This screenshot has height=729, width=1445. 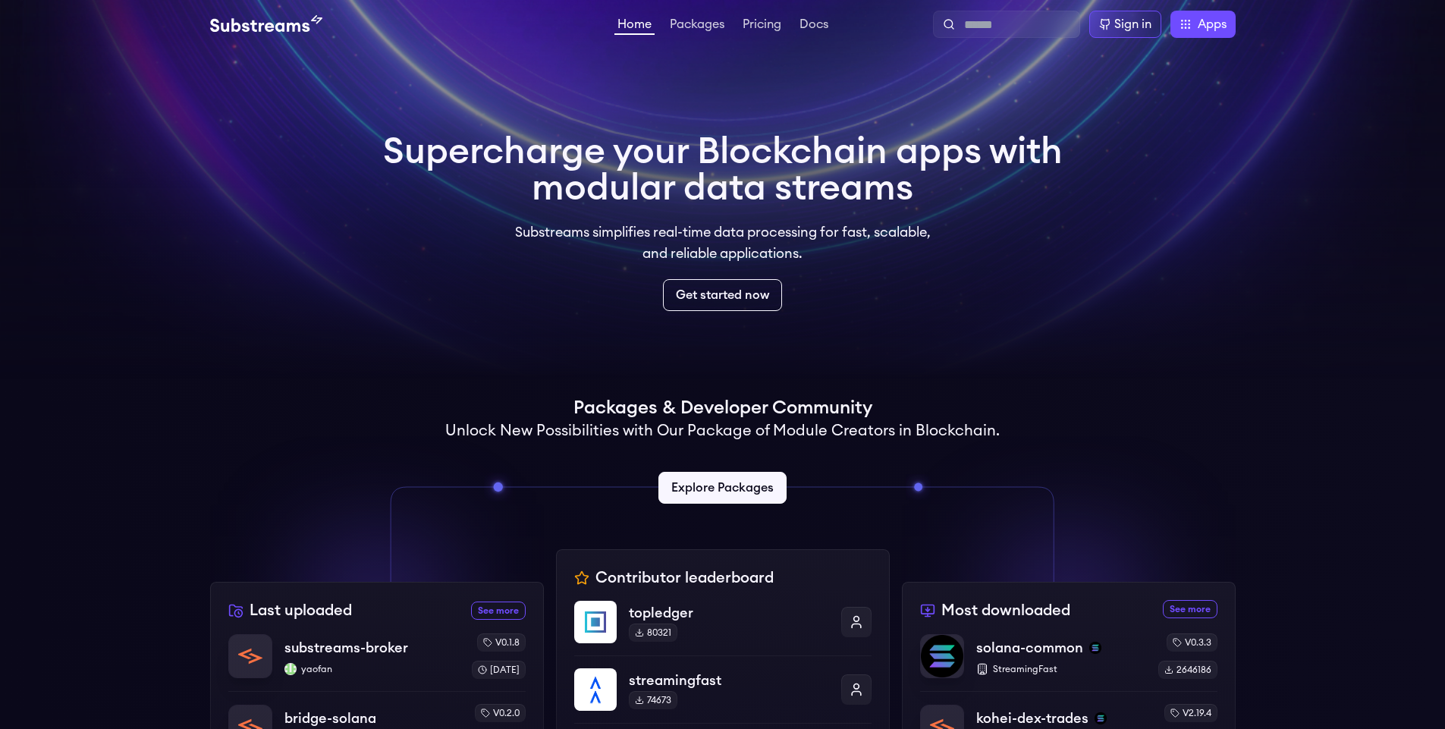 I want to click on img: yaofan, so click(x=290, y=669).